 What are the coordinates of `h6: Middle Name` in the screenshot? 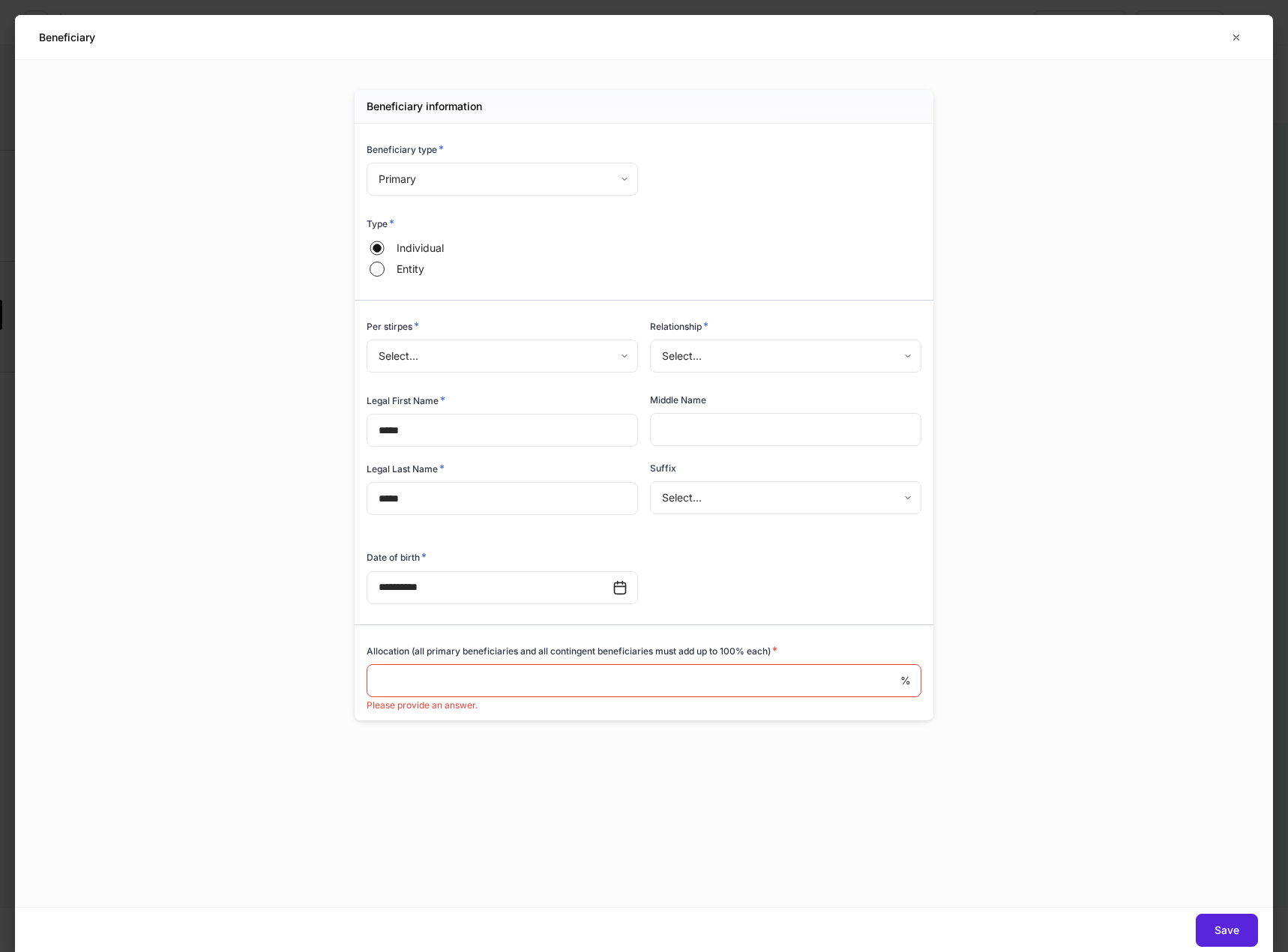 It's located at (678, 400).